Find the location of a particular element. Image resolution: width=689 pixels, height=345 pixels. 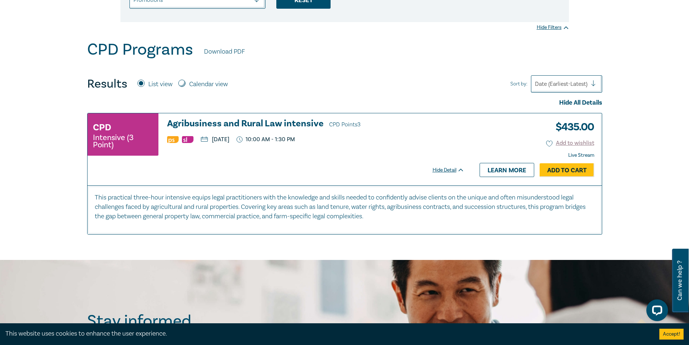

h3: Agribusiness and Rural Law intensive is located at coordinates (316, 124).